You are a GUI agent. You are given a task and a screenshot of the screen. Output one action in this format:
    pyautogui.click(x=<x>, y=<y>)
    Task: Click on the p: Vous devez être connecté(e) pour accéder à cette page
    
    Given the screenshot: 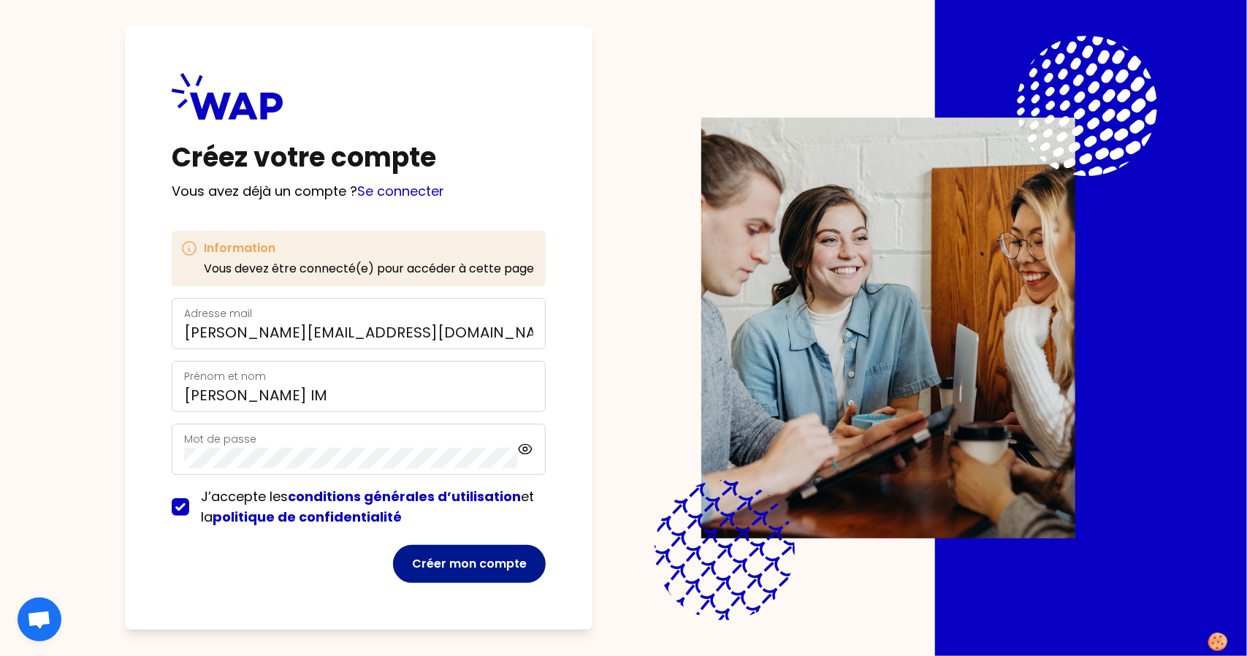 What is the action you would take?
    pyautogui.click(x=369, y=269)
    